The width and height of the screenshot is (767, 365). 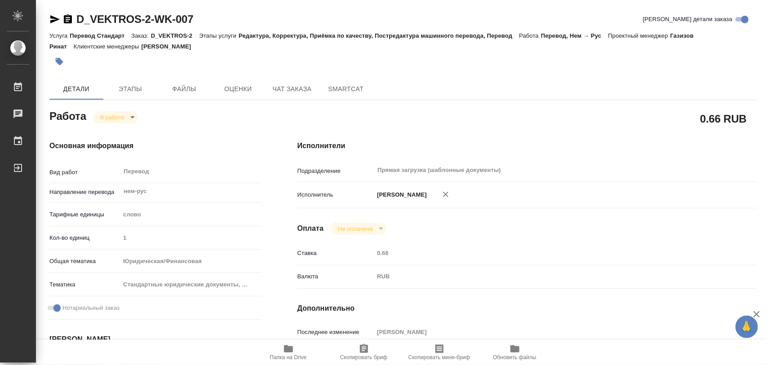 I want to click on div: RUB, so click(x=546, y=277).